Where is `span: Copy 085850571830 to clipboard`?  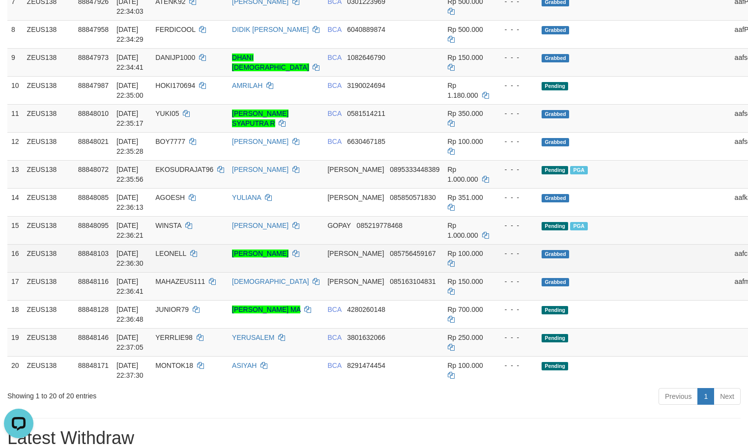 span: Copy 085850571830 to clipboard is located at coordinates (412, 198).